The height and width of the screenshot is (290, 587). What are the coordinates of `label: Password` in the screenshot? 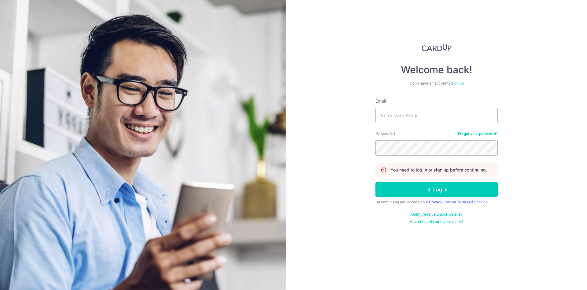 It's located at (385, 133).